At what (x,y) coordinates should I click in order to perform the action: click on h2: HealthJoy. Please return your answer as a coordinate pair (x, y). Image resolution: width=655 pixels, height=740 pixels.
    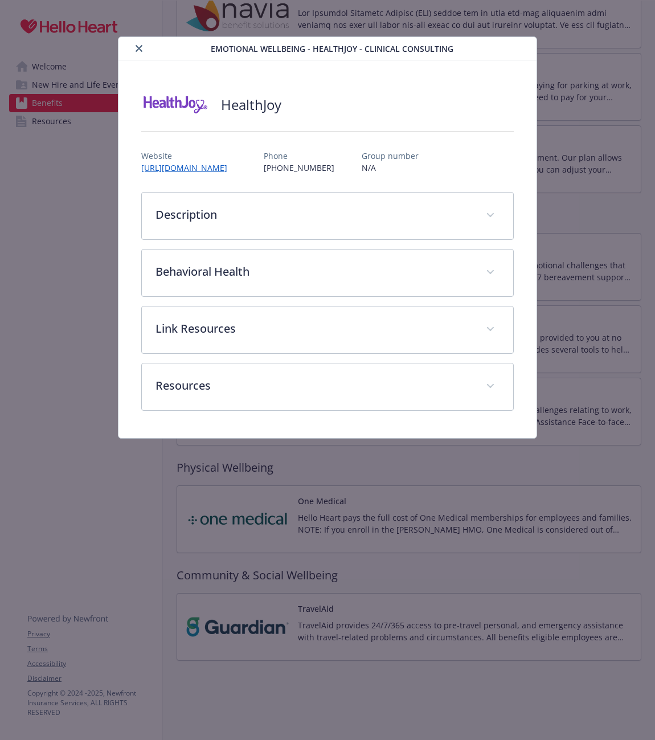
    Looking at the image, I should click on (251, 105).